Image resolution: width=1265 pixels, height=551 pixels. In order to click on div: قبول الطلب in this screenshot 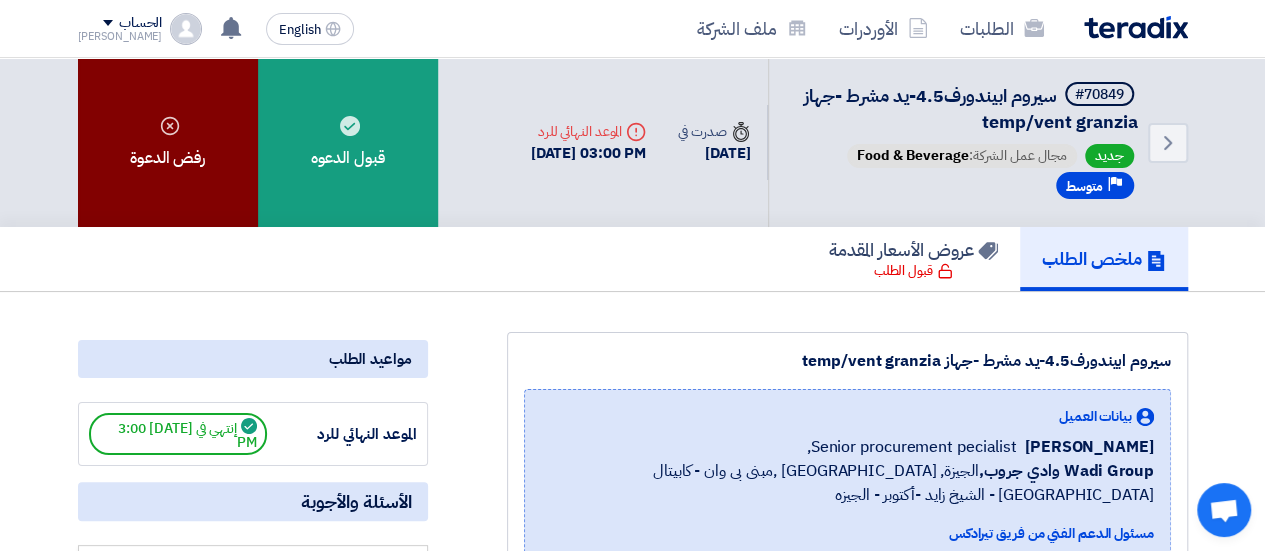, I will do `click(913, 271)`.